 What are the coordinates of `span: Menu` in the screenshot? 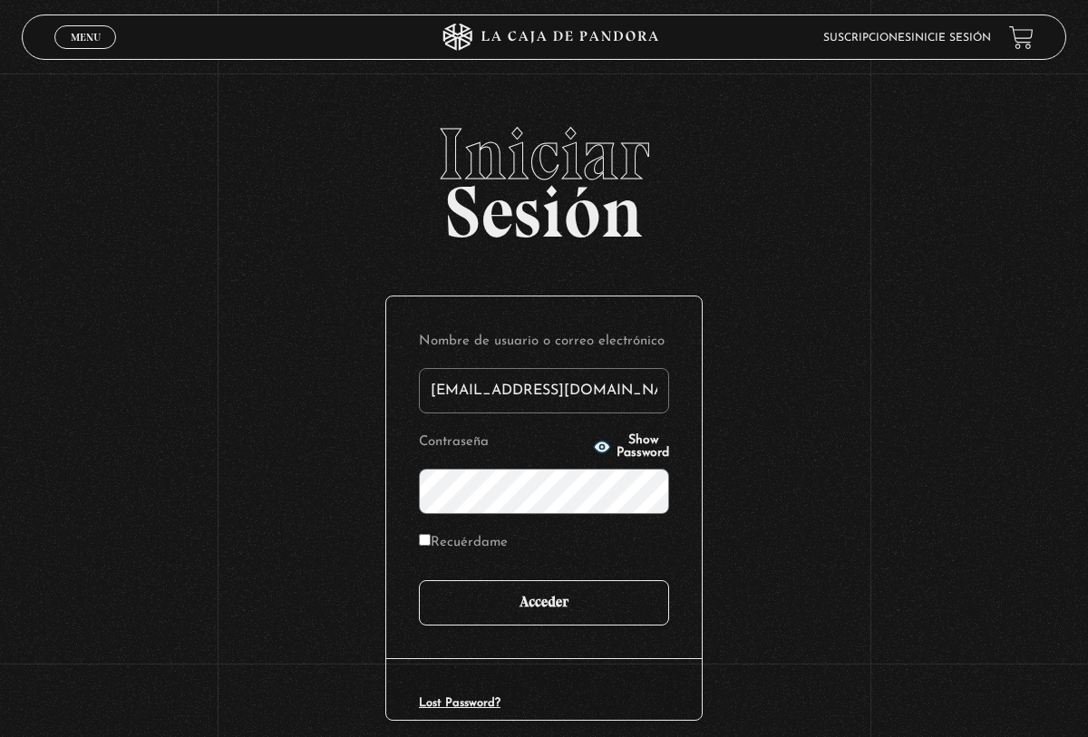 It's located at (85, 37).